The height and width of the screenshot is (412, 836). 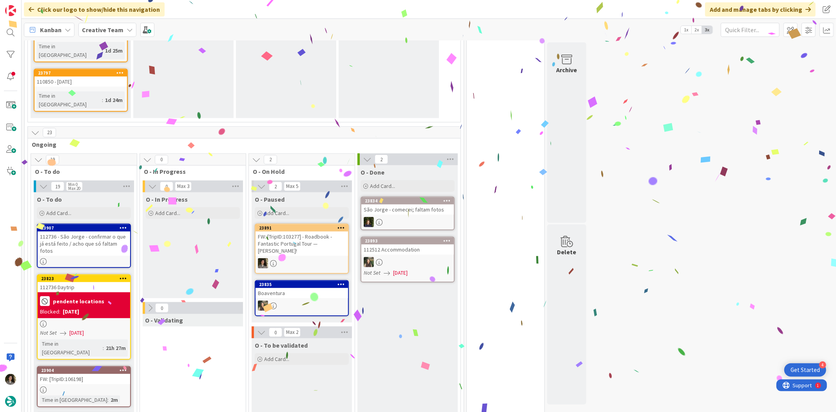 I want to click on b: pendente locations, so click(x=78, y=301).